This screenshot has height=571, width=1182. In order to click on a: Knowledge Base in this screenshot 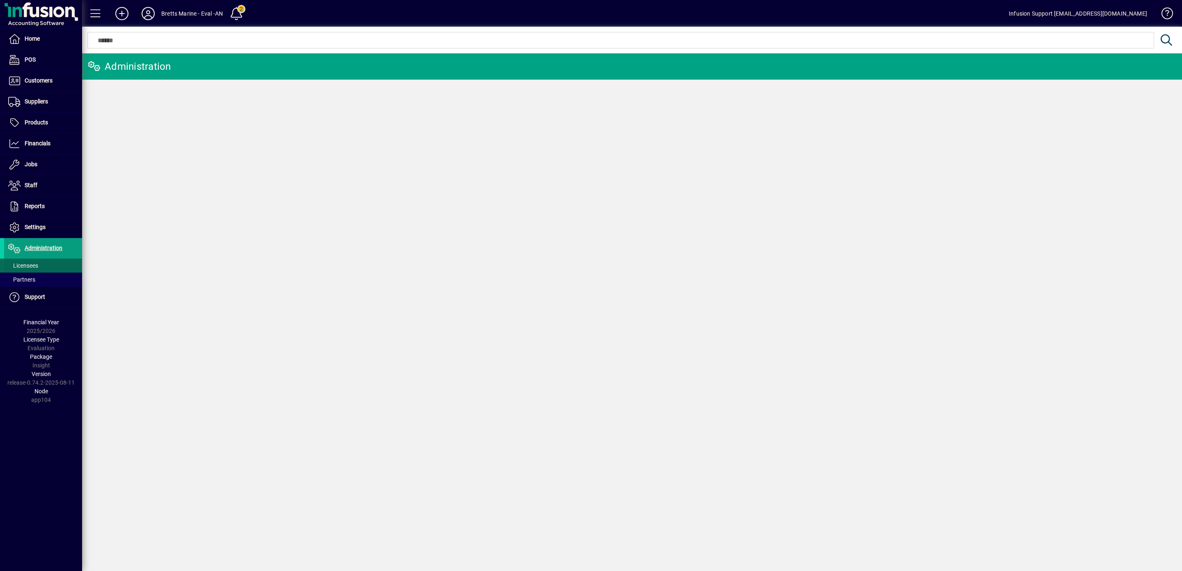, I will do `click(1164, 15)`.